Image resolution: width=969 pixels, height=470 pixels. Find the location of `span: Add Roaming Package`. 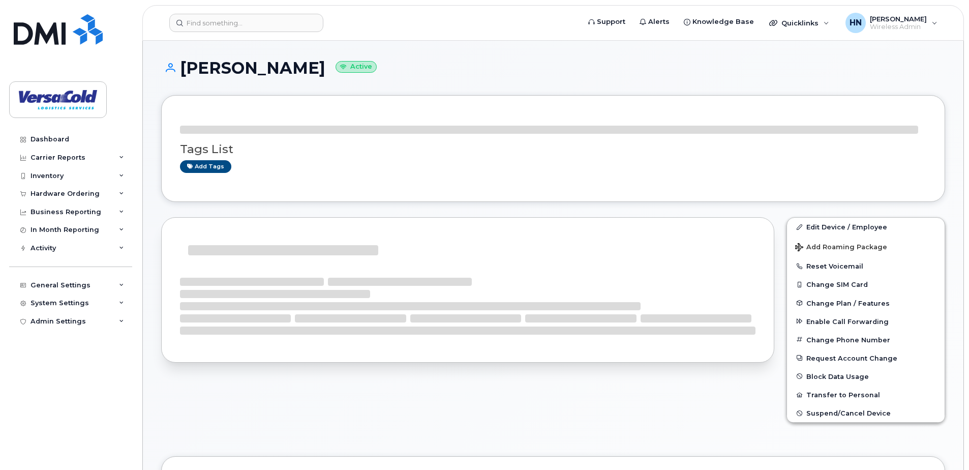

span: Add Roaming Package is located at coordinates (841, 248).